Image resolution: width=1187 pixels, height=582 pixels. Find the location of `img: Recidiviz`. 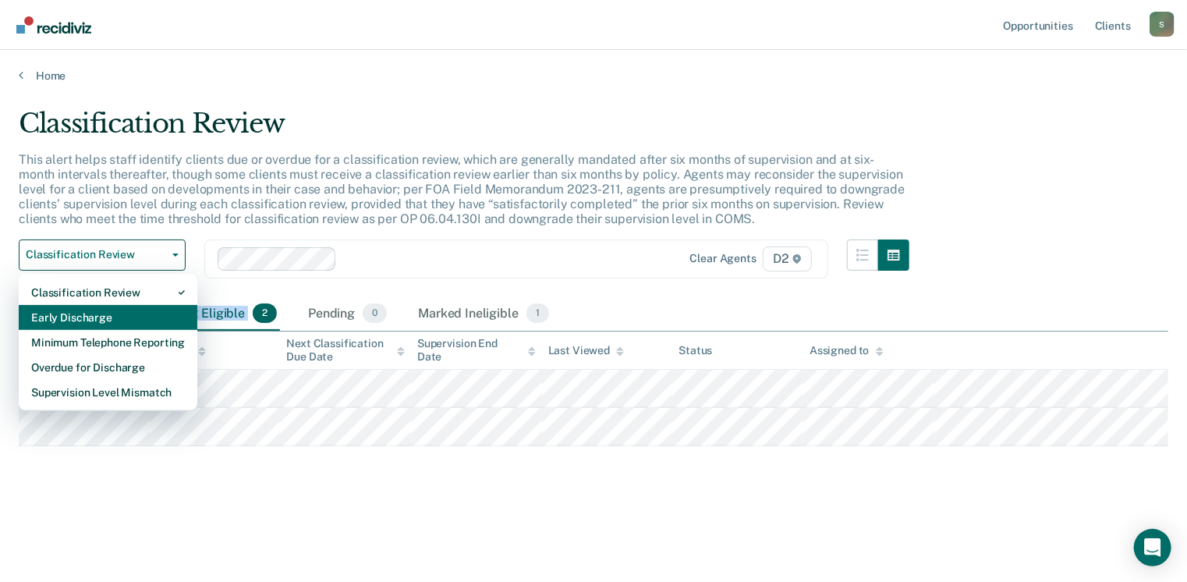

img: Recidiviz is located at coordinates (54, 25).